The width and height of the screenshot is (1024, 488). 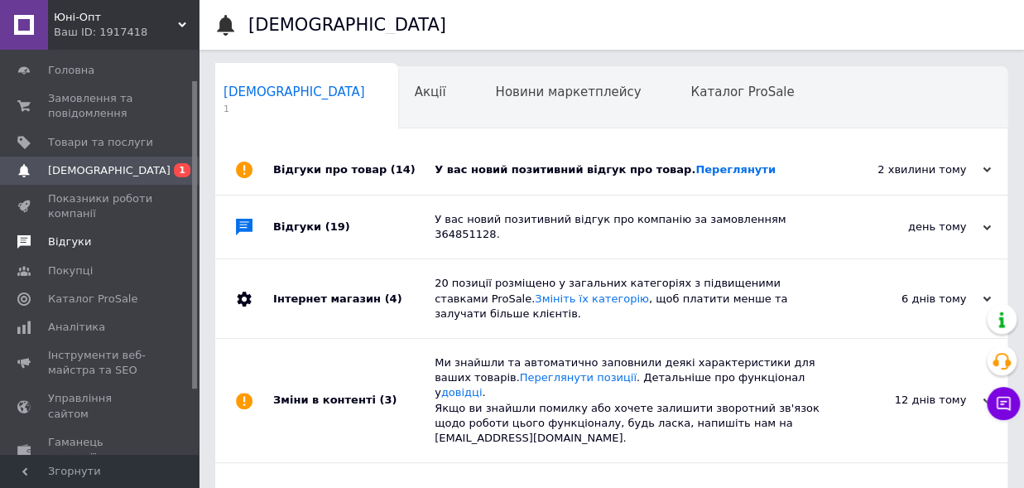 What do you see at coordinates (354, 227) in the screenshot?
I see `div: Відгуки` at bounding box center [354, 227].